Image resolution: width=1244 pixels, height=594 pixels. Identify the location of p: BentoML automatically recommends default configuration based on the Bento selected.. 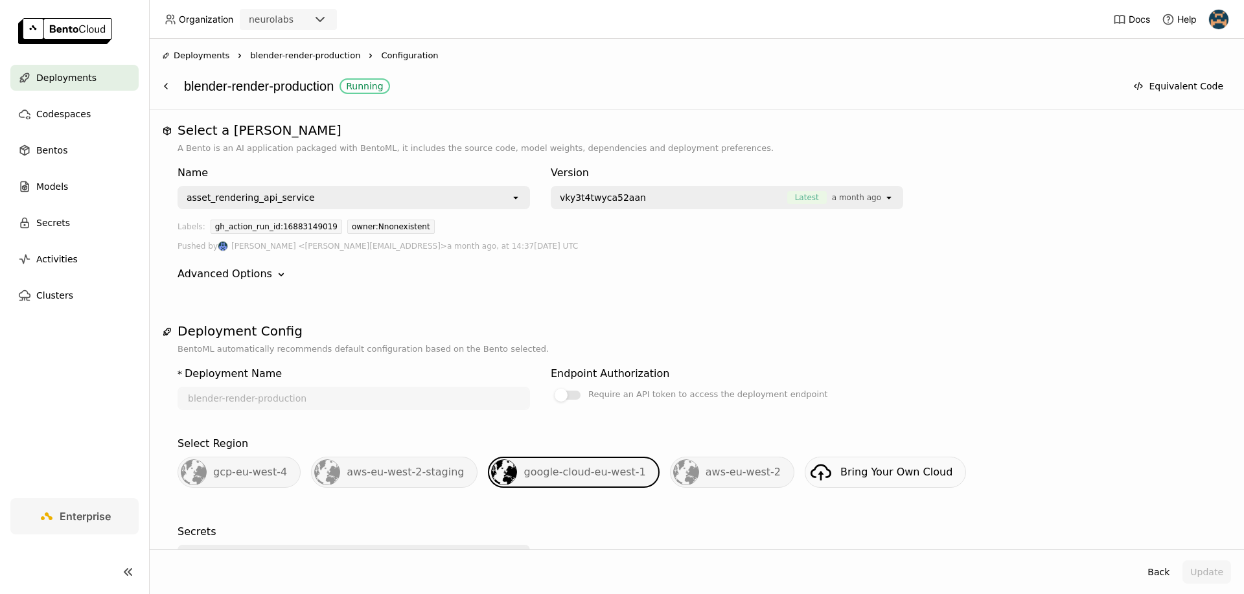
(697, 349).